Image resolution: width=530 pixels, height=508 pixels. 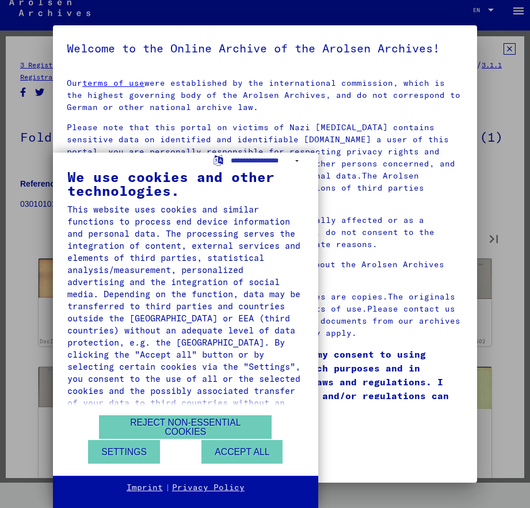 What do you see at coordinates (208, 488) in the screenshot?
I see `a: Privacy Policy` at bounding box center [208, 488].